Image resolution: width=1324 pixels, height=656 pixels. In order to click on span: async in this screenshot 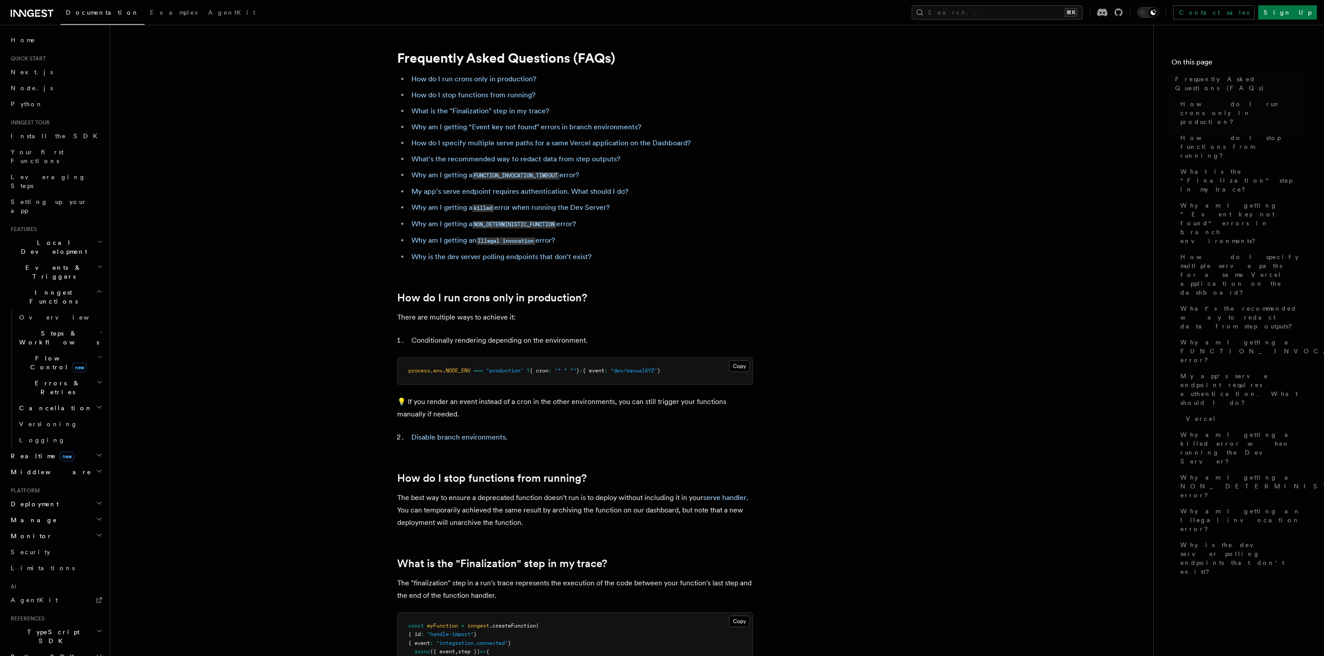, I will do `click(422, 652)`.